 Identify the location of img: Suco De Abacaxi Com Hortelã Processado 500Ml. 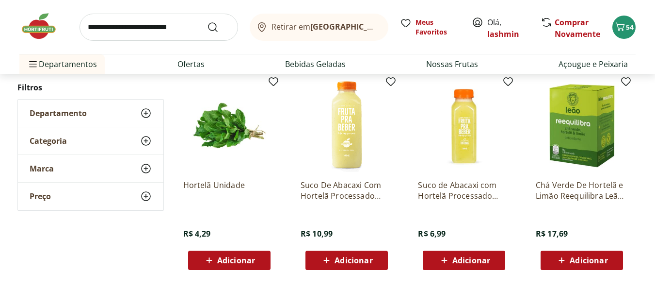
(347, 126).